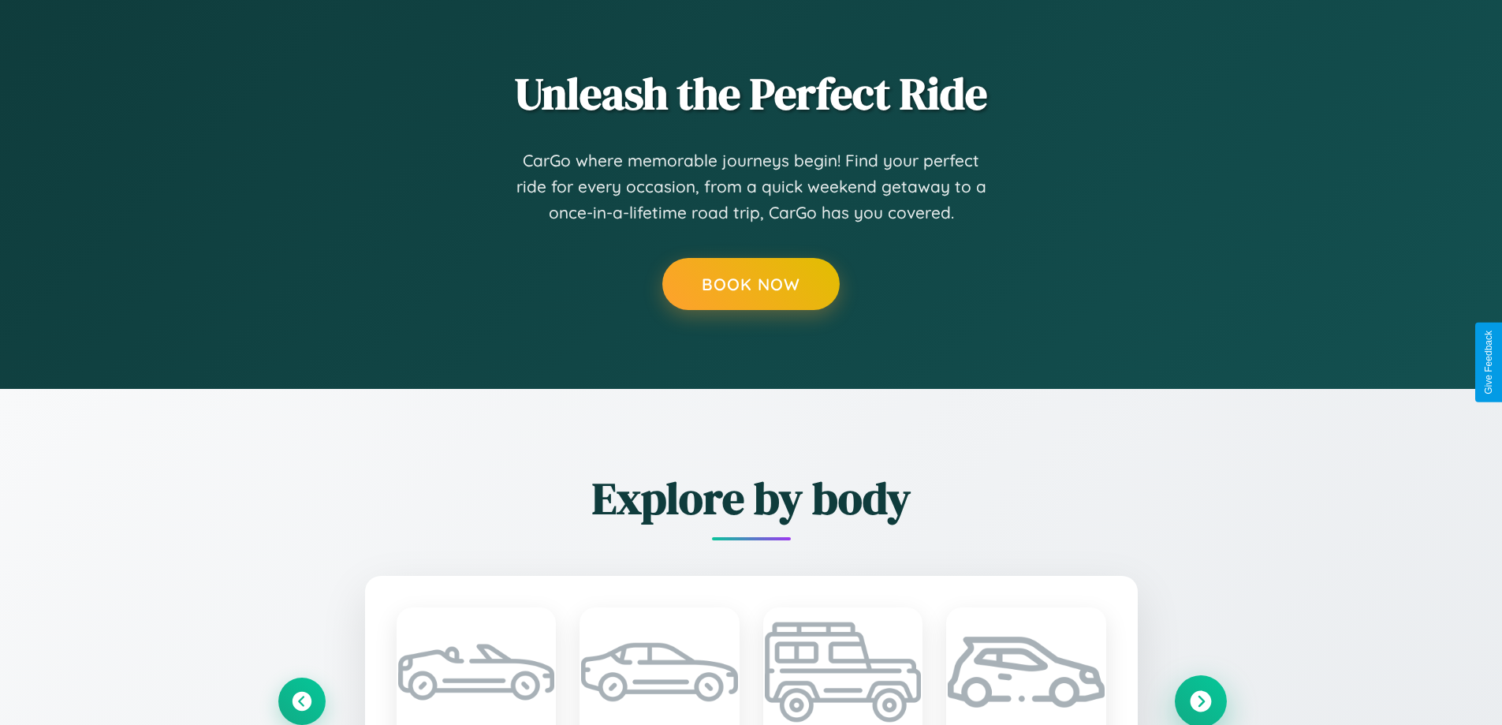 The image size is (1502, 725). What do you see at coordinates (751, 284) in the screenshot?
I see `button: Book Now` at bounding box center [751, 284].